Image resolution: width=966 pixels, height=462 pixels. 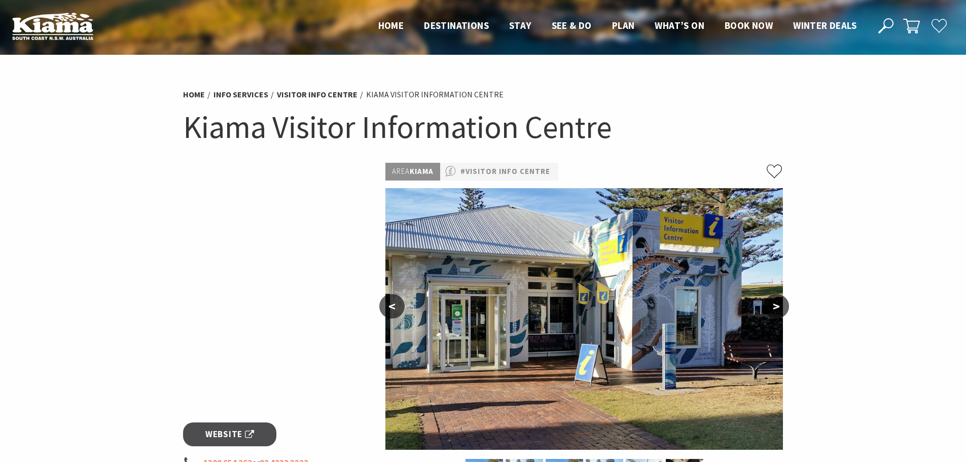 What do you see at coordinates (230, 434) in the screenshot?
I see `span: Website` at bounding box center [230, 434].